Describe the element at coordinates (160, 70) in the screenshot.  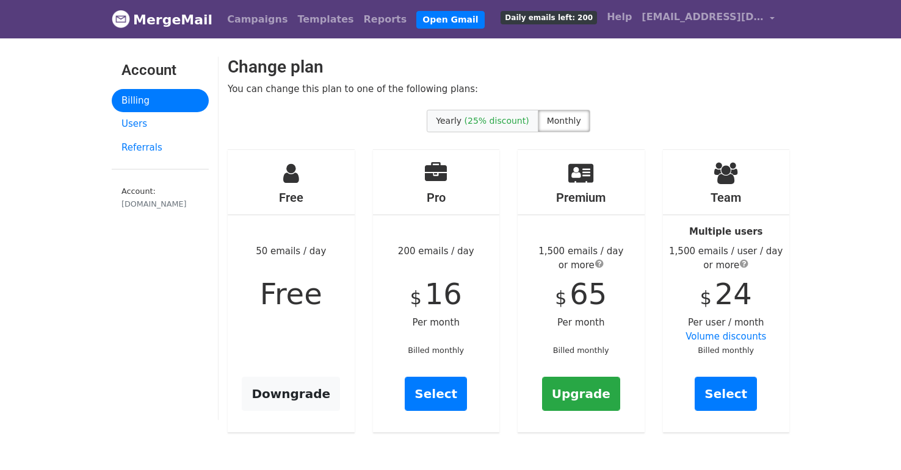
I see `h3: Account` at that location.